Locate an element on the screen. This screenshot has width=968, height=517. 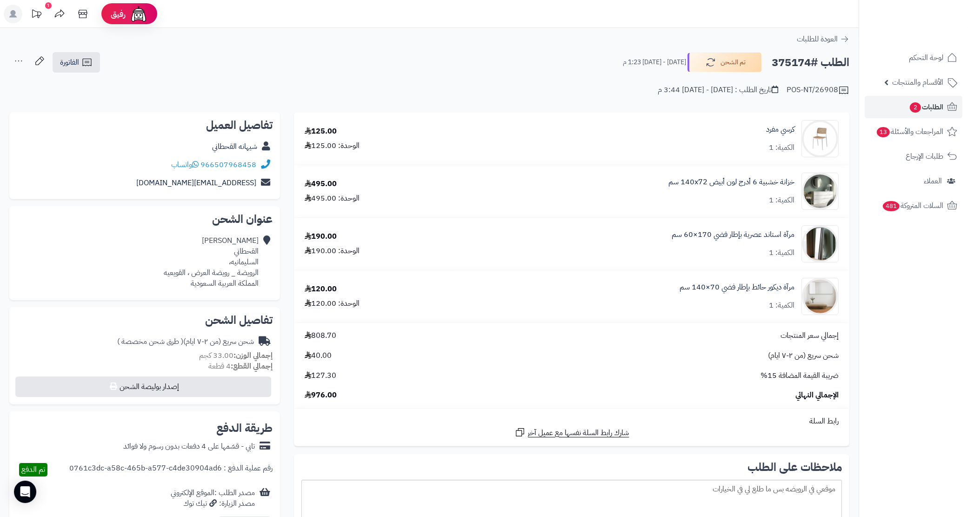
span: إجمالي سعر المنتجات is located at coordinates (810, 335).